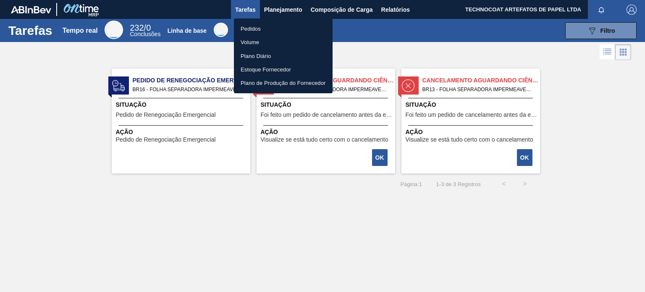 The width and height of the screenshot is (645, 292). Describe the element at coordinates (266, 69) in the screenshot. I see `font: Estoque Fornecedor` at that location.